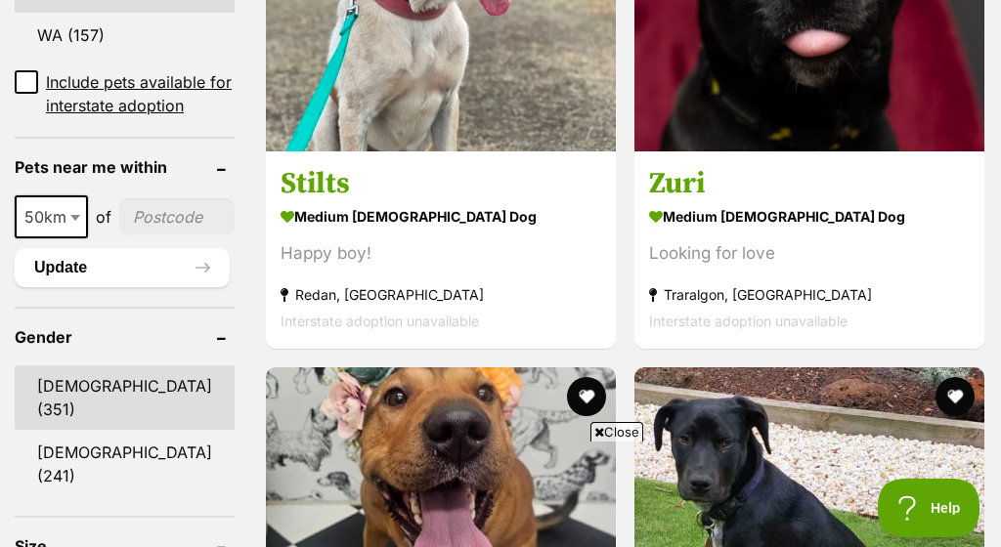 The width and height of the screenshot is (1001, 547). Describe the element at coordinates (104, 217) in the screenshot. I see `span: of` at that location.